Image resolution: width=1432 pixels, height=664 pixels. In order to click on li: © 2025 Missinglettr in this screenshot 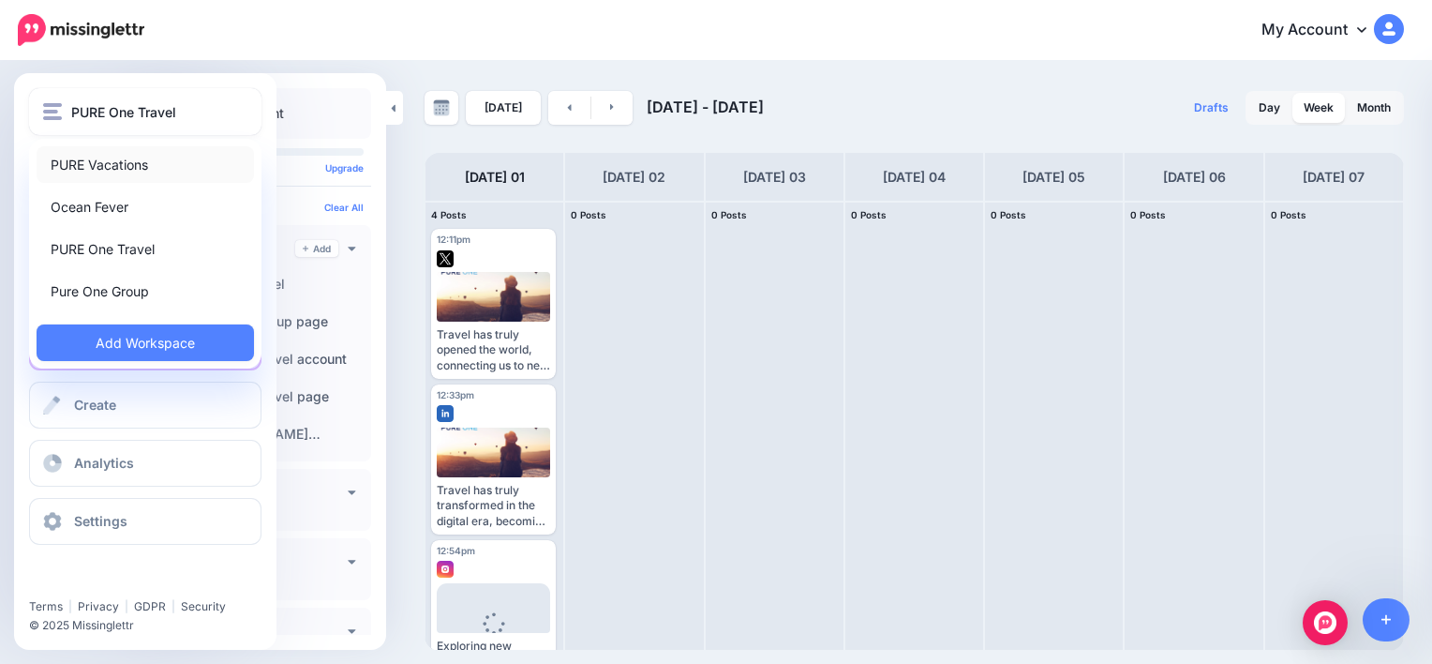, I will do `click(151, 625)`.